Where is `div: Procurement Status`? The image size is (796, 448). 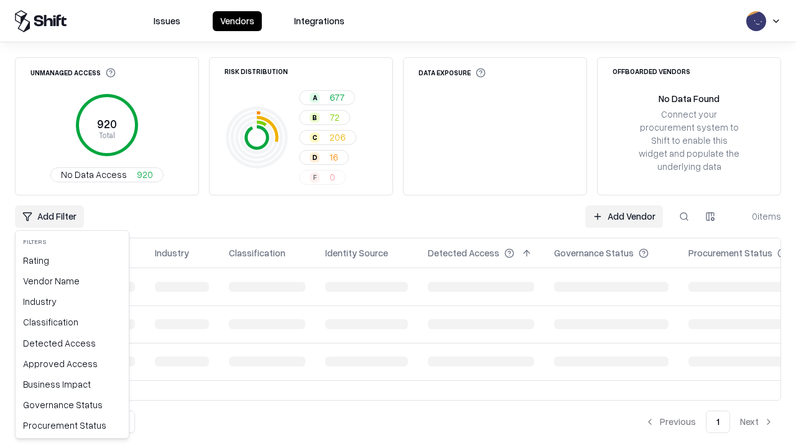
div: Procurement Status is located at coordinates (72, 425).